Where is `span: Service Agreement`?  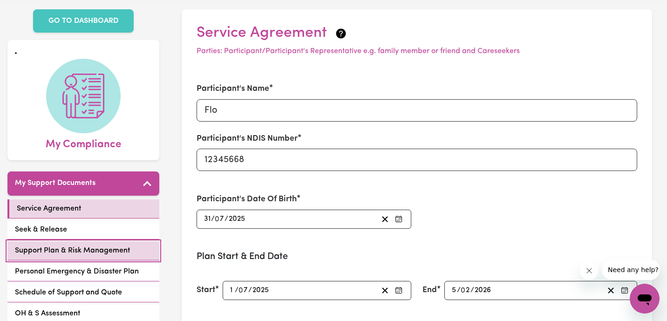
span: Service Agreement is located at coordinates (49, 209).